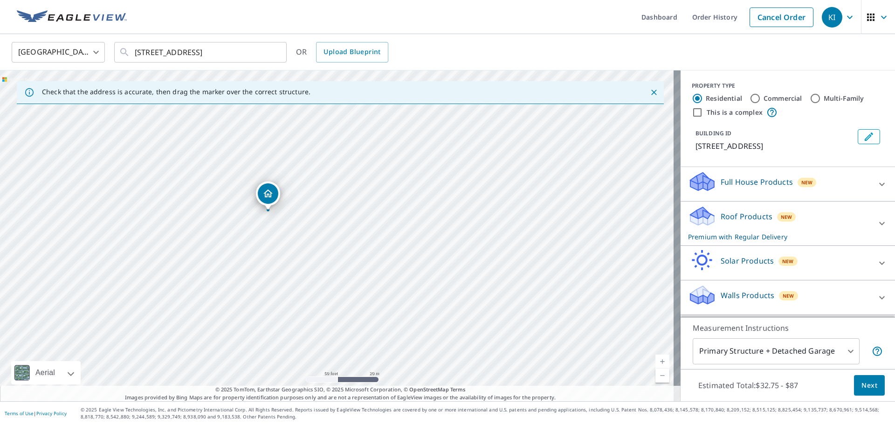  What do you see at coordinates (342, 52) in the screenshot?
I see `div: OR` at bounding box center [342, 52].